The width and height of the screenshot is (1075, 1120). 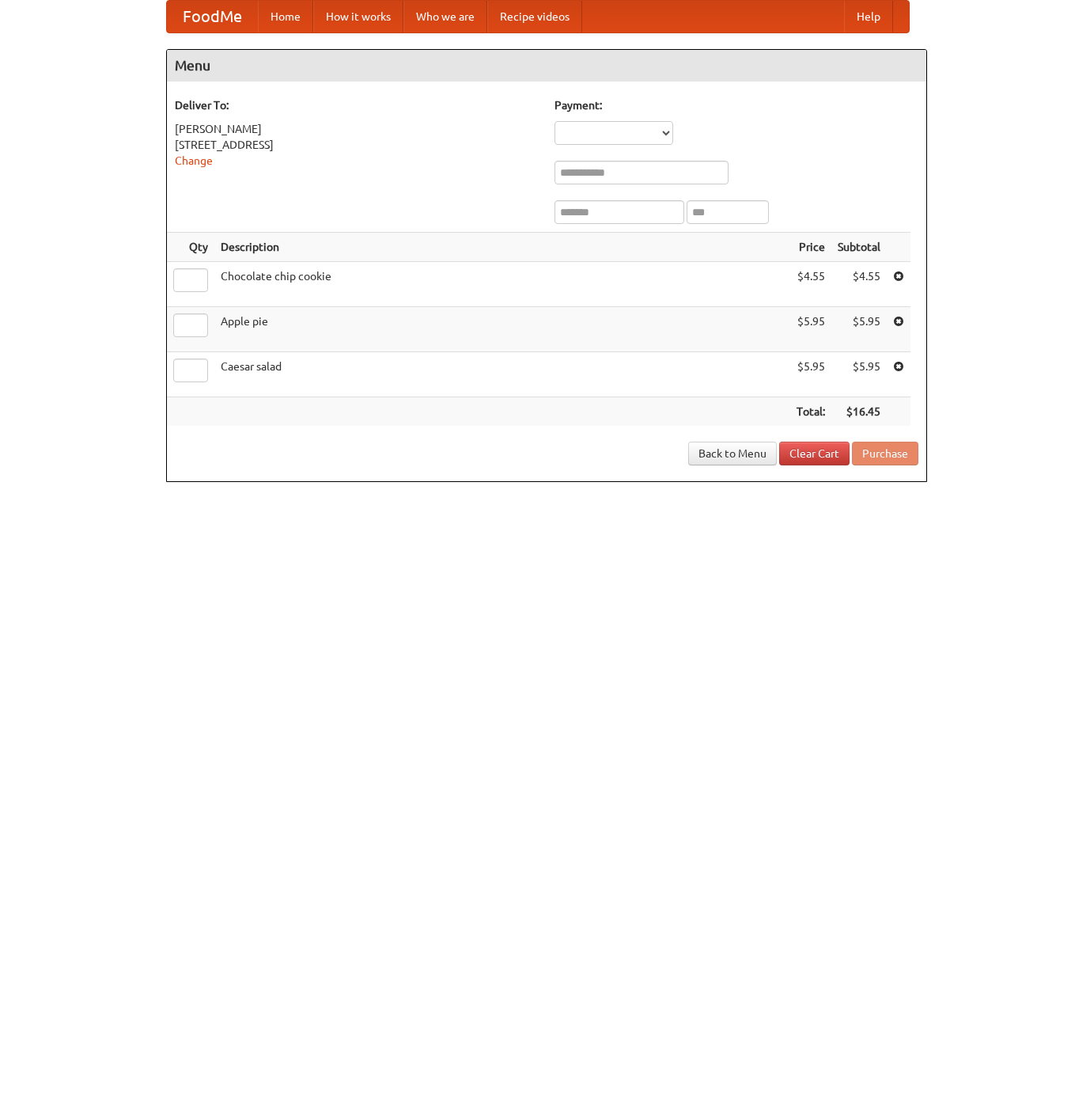 I want to click on td: Caesar salad, so click(x=503, y=375).